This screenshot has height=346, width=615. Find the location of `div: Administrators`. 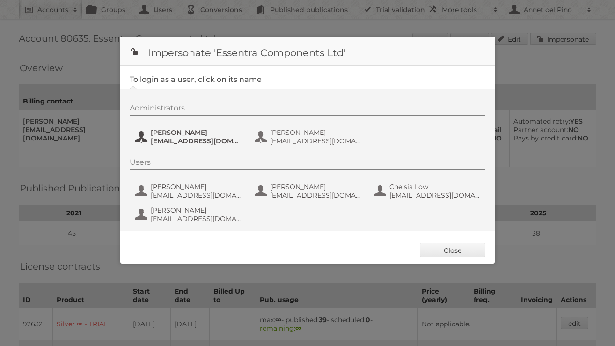

div: Administrators is located at coordinates (308, 110).